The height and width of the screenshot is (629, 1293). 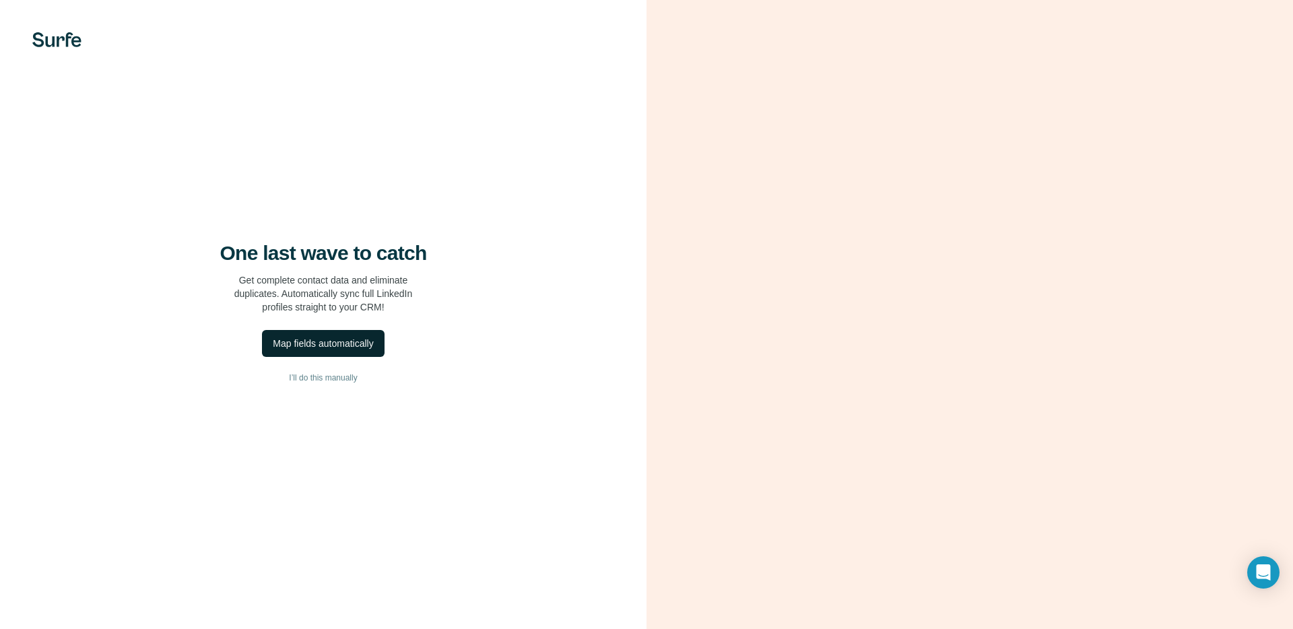 I want to click on p: Get complete contact data and eliminate duplicates. Automatically sync full LinkedIn profiles str..., so click(x=323, y=294).